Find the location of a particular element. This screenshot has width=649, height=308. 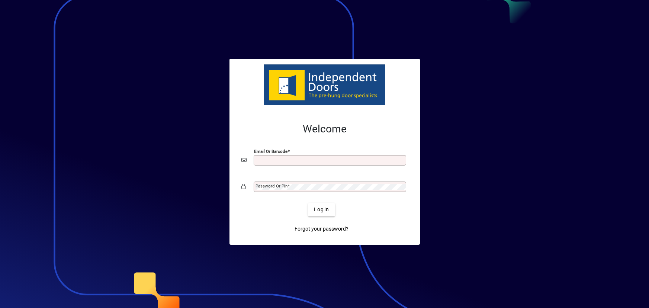

h2: Welcome is located at coordinates (325, 129).